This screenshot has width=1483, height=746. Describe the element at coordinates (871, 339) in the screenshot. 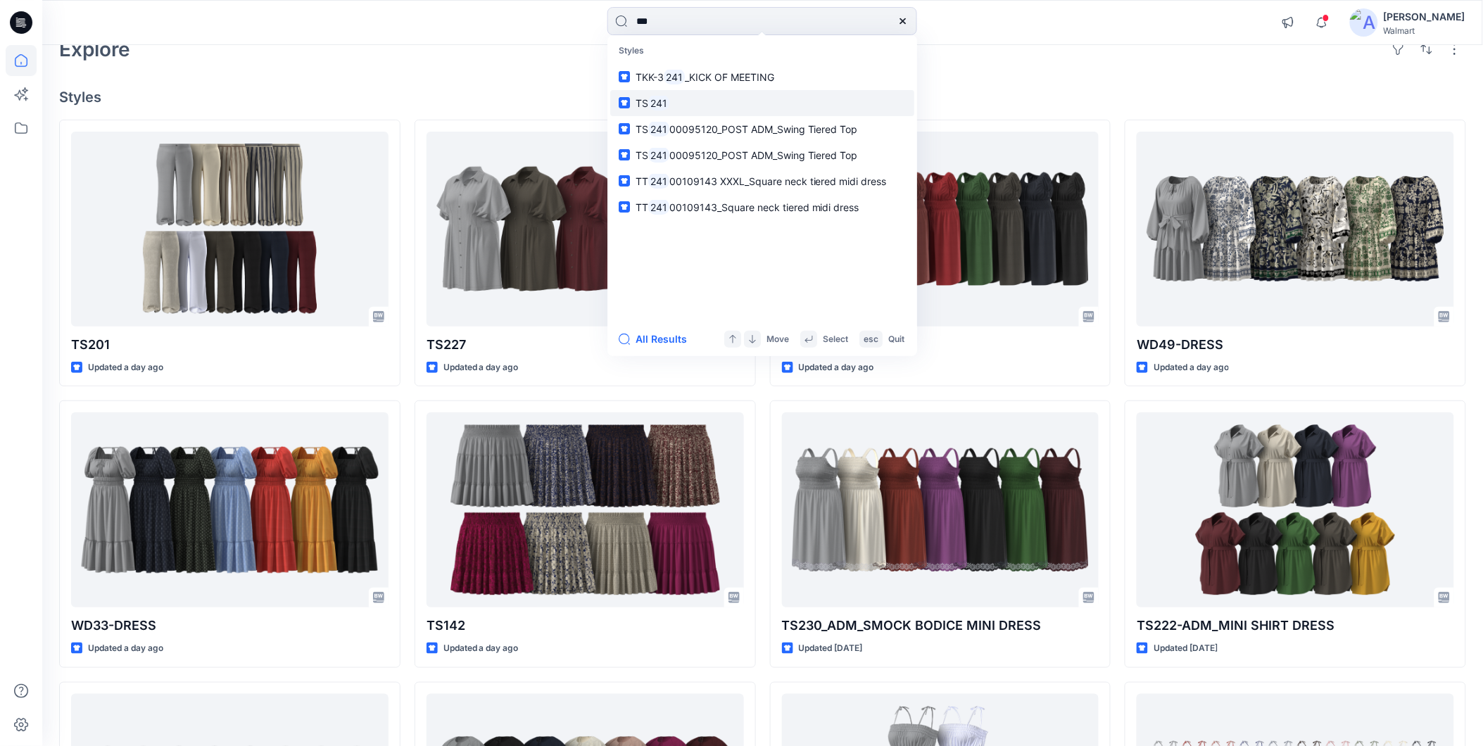

I see `p: esc` at that location.